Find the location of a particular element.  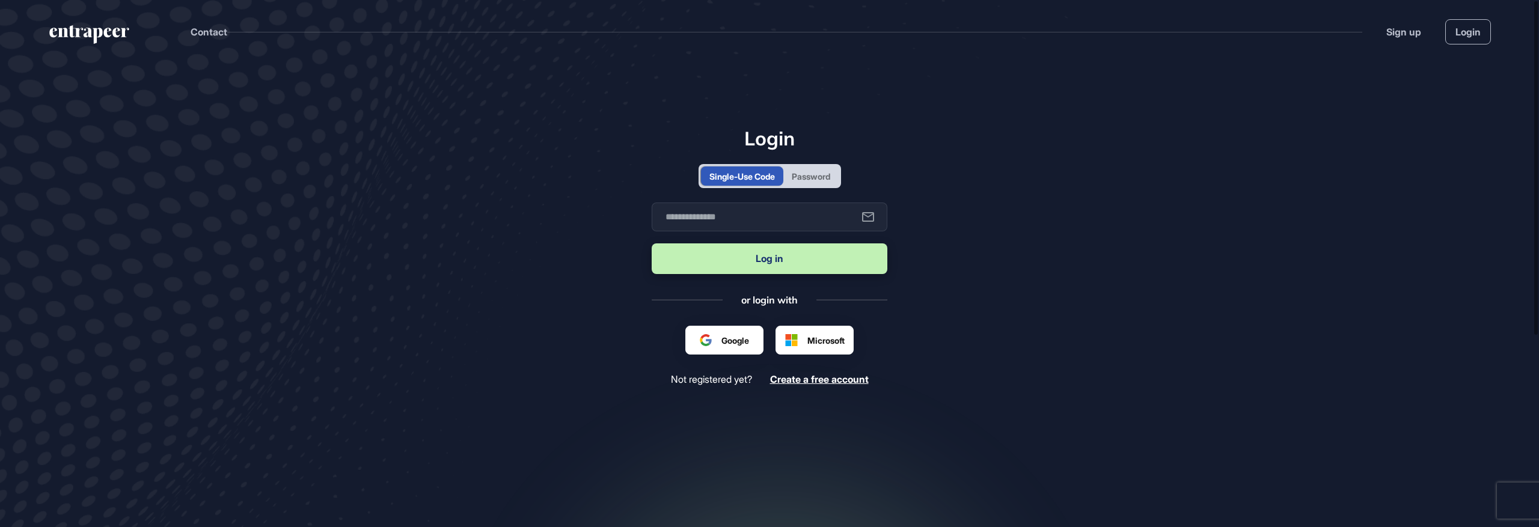

button: Log in is located at coordinates (770, 259).